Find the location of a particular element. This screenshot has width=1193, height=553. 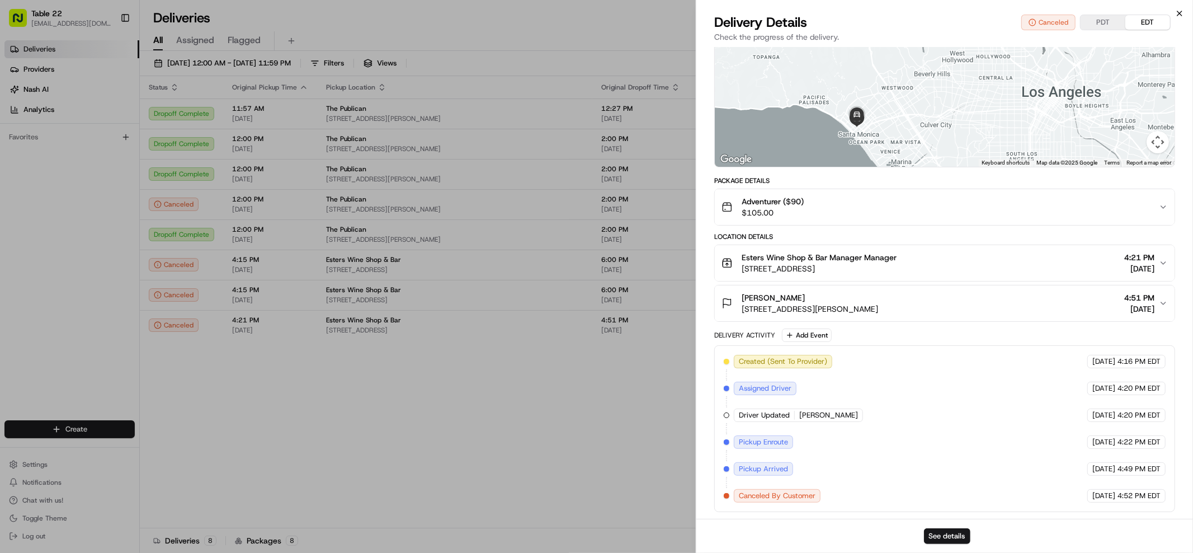

p: Welcome 👋 is located at coordinates (107, 54).